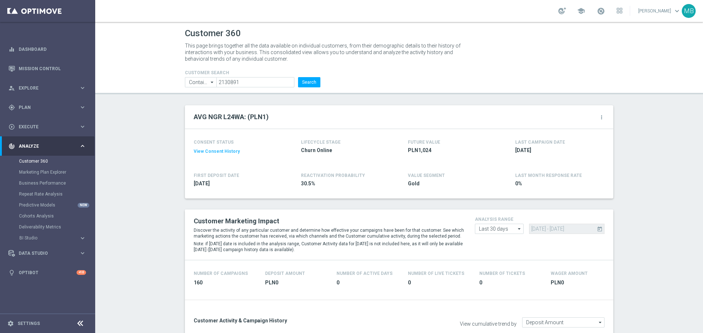 The image size is (703, 333). What do you see at coordinates (49, 127) in the screenshot?
I see `span: Execute` at bounding box center [49, 127].